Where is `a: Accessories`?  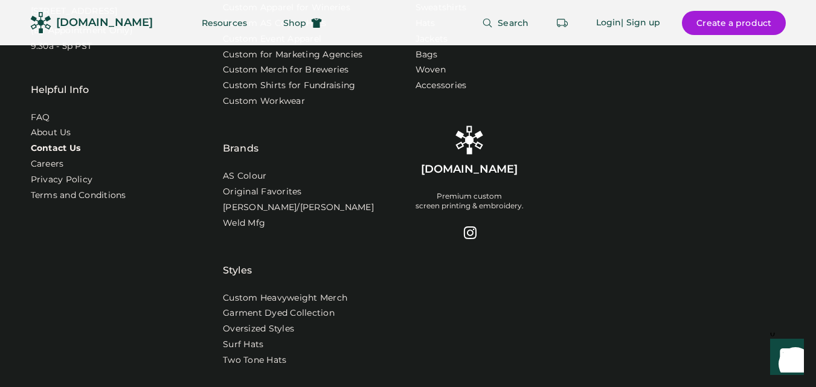 a: Accessories is located at coordinates (441, 86).